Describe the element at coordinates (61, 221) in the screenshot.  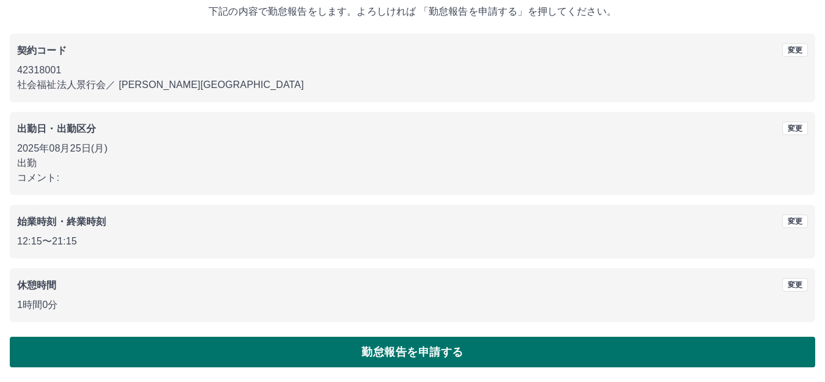
I see `b: 始業時刻・終業時刻` at that location.